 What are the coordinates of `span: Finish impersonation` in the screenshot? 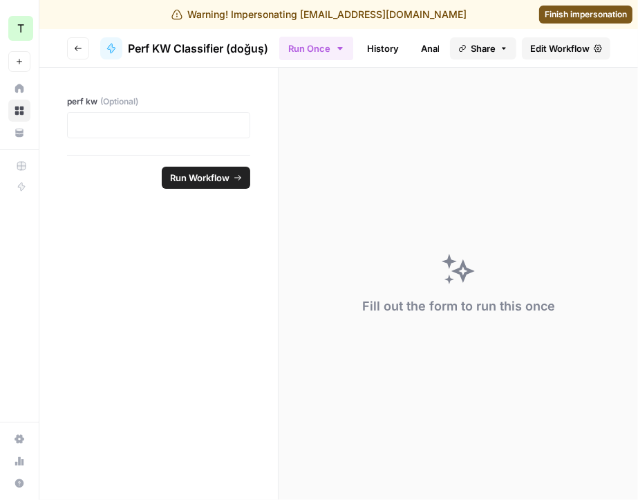 It's located at (585, 15).